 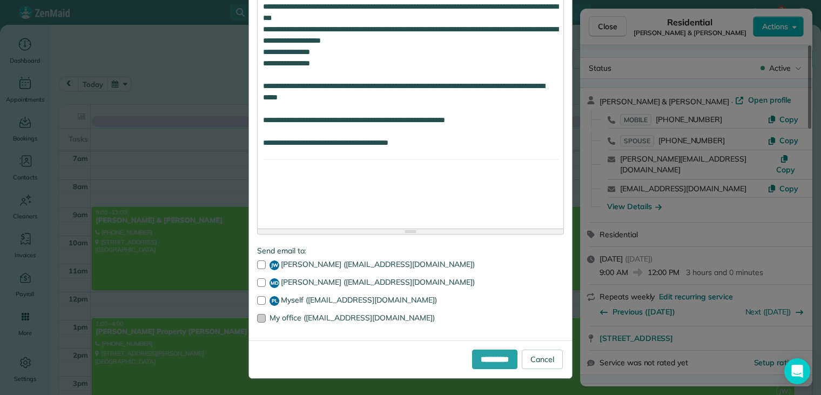 What do you see at coordinates (274, 283) in the screenshot?
I see `span: MD` at bounding box center [274, 283].